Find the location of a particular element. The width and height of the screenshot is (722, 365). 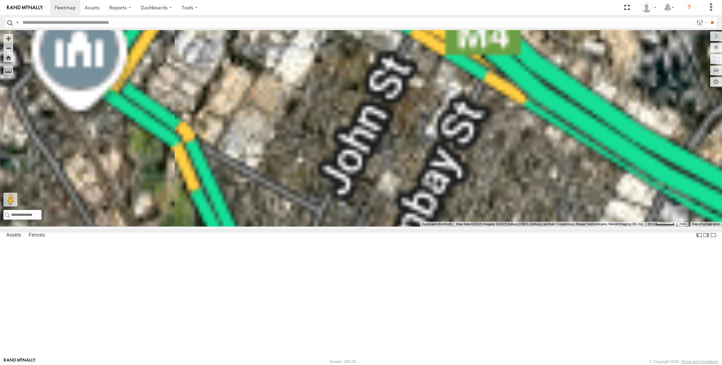

button: Zoom Home is located at coordinates (8, 57).